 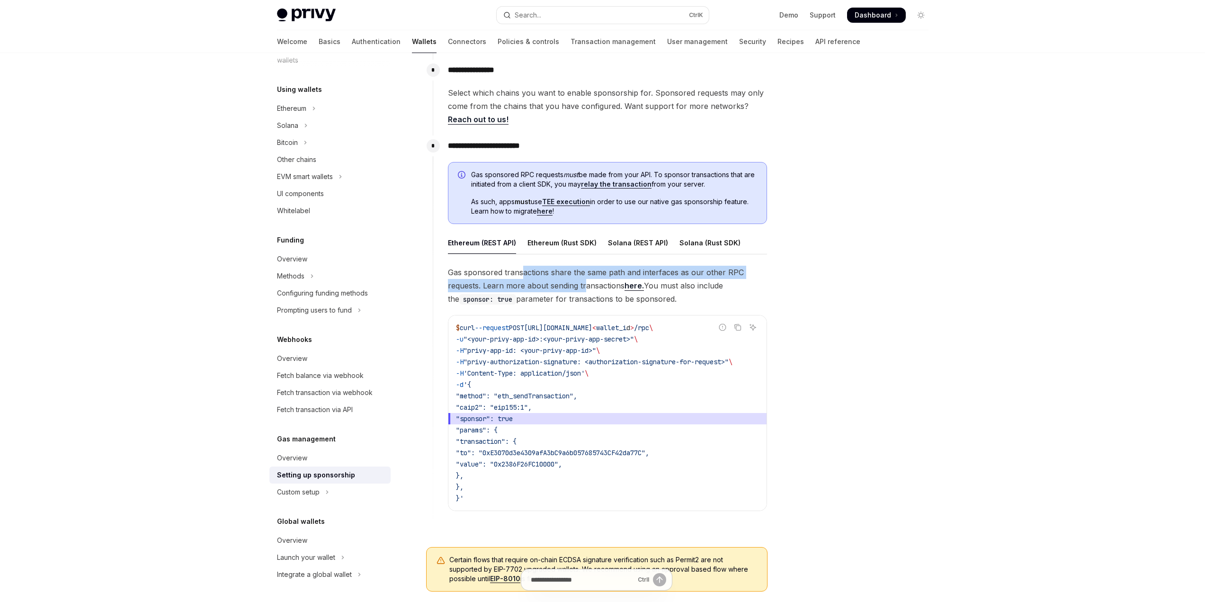 I want to click on span: curl, so click(x=467, y=328).